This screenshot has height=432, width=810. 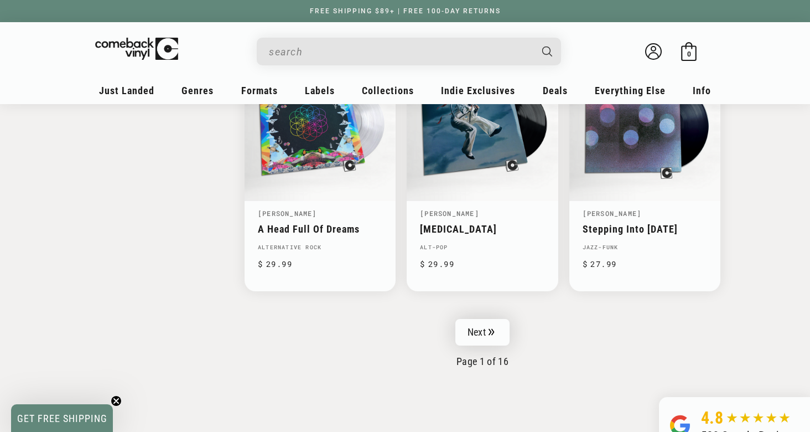 What do you see at coordinates (320, 90) in the screenshot?
I see `span: Labels` at bounding box center [320, 90].